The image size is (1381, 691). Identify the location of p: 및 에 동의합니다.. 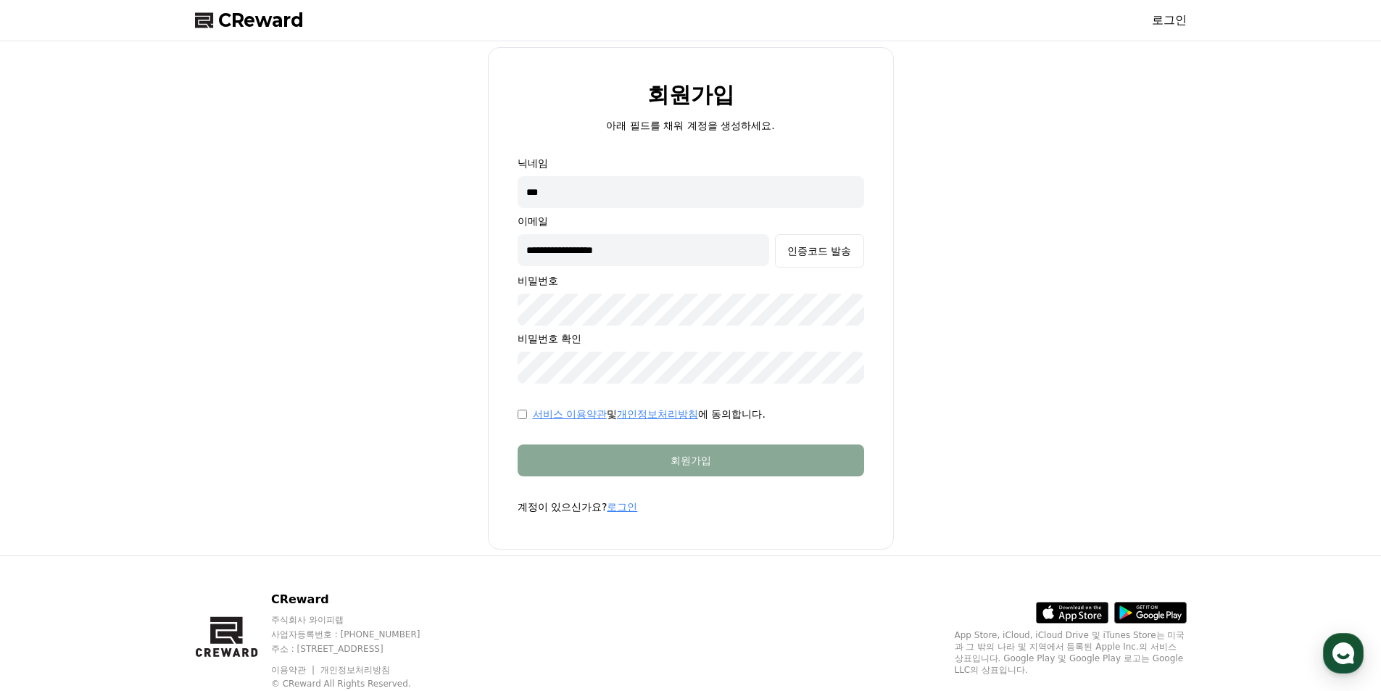
(649, 414).